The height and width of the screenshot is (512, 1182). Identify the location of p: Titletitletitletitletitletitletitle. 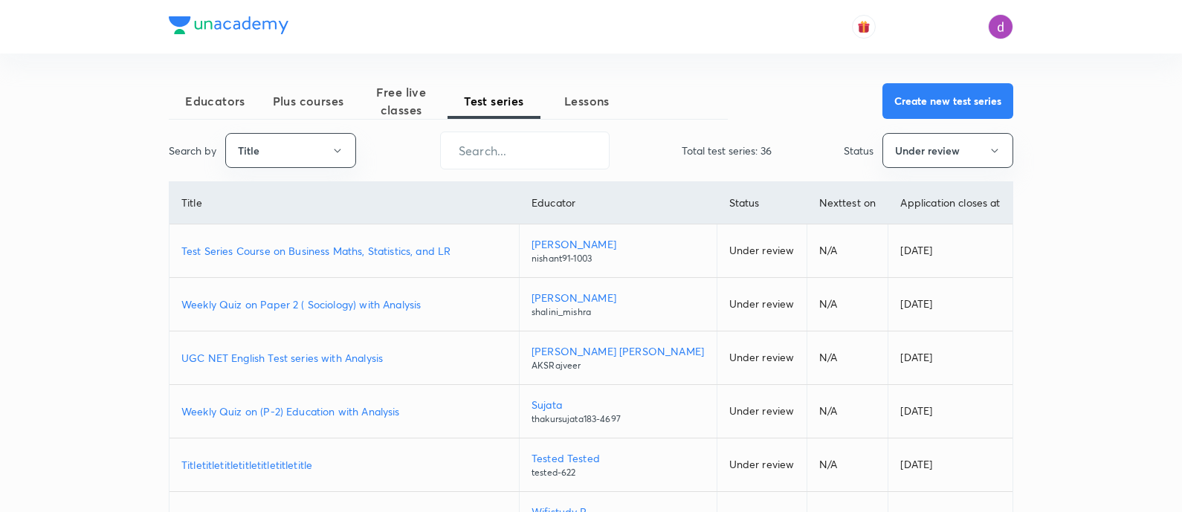
(344, 465).